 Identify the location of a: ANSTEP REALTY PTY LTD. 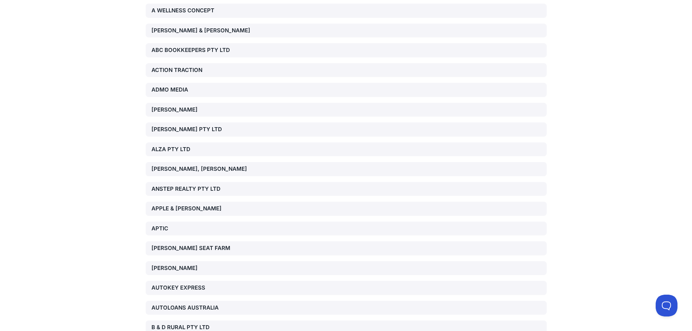
(346, 189).